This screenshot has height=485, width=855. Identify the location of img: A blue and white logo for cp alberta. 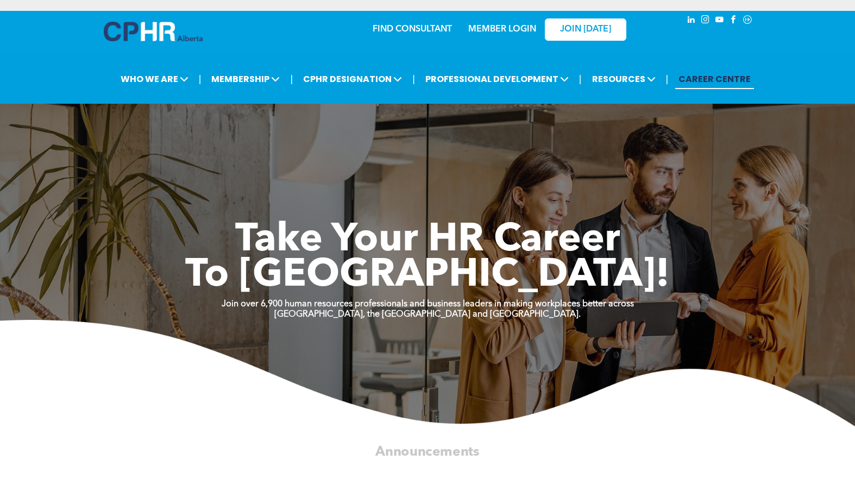
(153, 32).